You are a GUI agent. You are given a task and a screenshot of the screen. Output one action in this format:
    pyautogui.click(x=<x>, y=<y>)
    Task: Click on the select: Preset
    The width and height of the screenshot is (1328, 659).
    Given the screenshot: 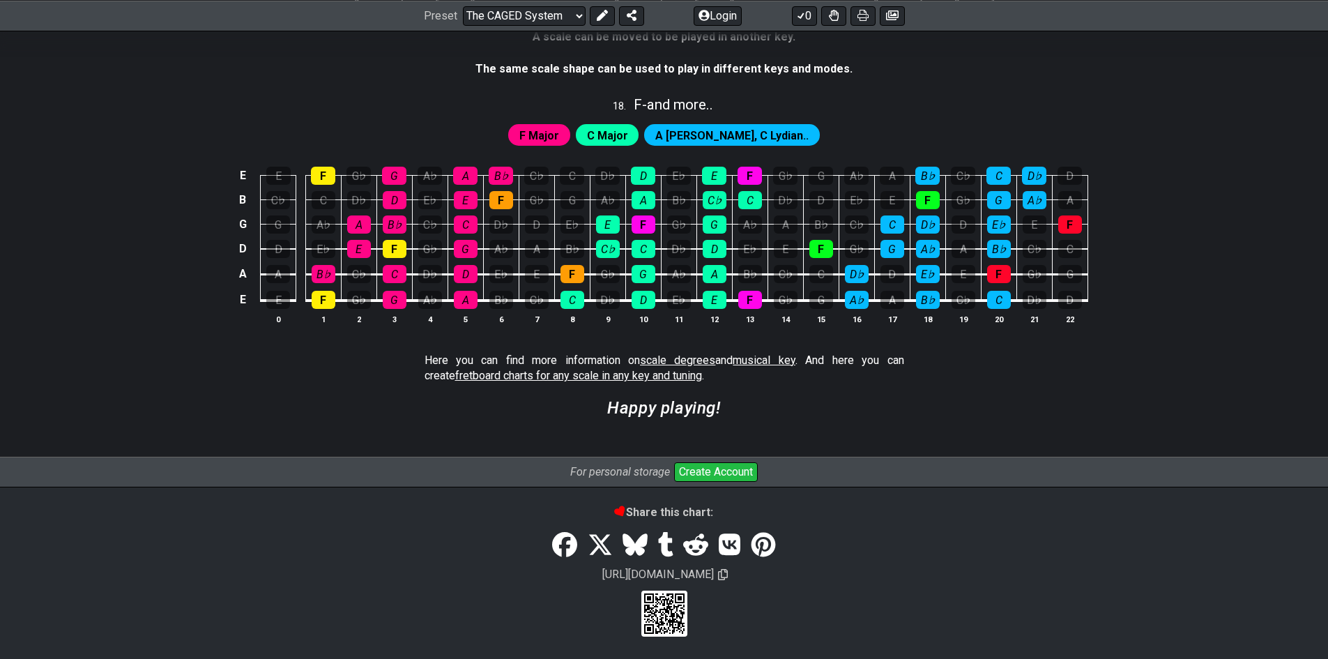 What is the action you would take?
    pyautogui.click(x=524, y=15)
    